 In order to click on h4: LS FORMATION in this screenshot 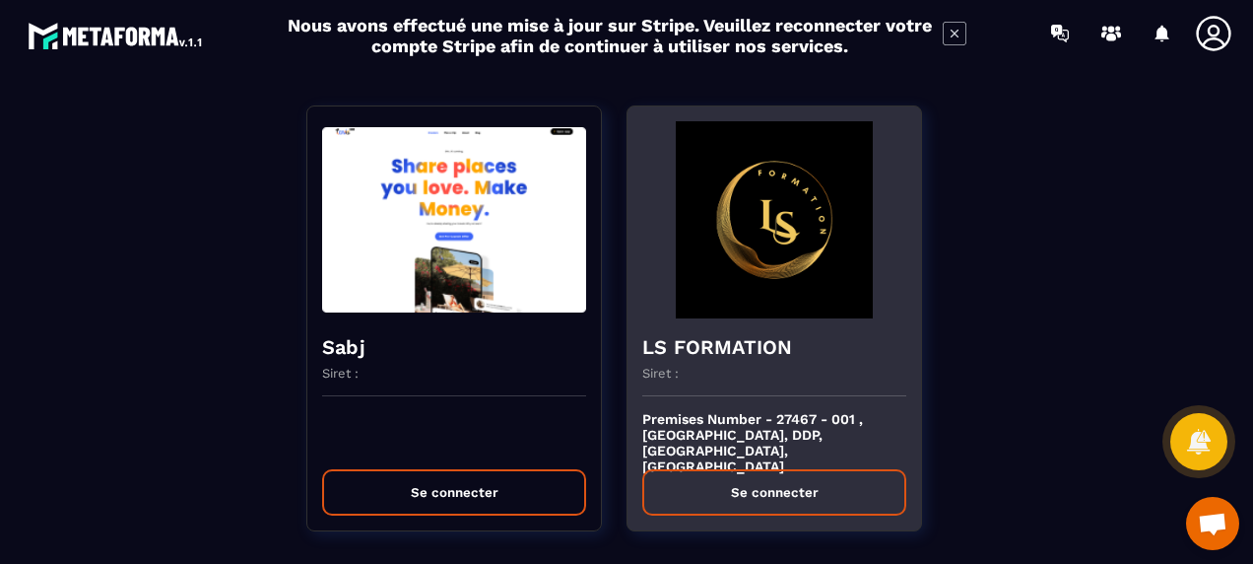, I will do `click(774, 347)`.